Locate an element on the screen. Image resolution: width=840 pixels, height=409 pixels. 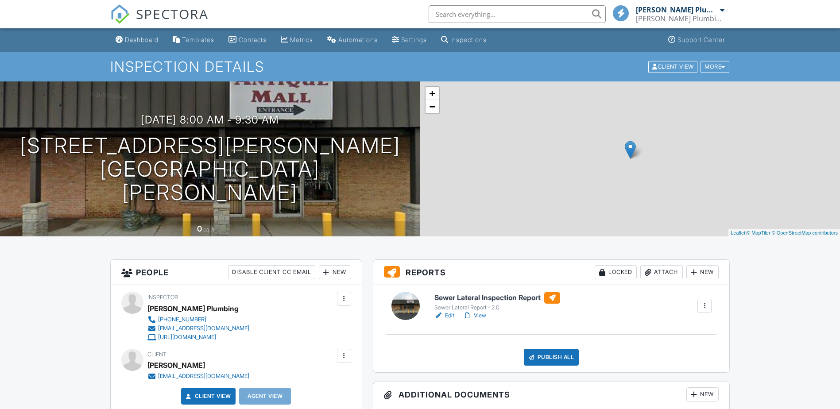
div: Metrics is located at coordinates (301, 39).